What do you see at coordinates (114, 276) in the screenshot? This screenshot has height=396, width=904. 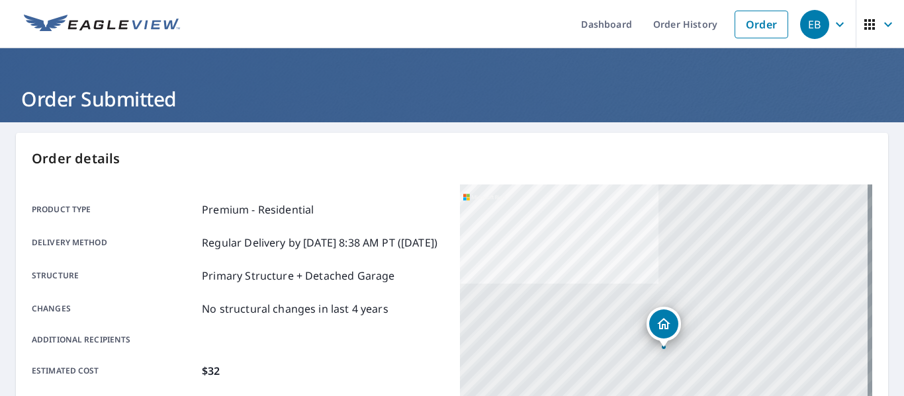 I see `p: Structure` at bounding box center [114, 276].